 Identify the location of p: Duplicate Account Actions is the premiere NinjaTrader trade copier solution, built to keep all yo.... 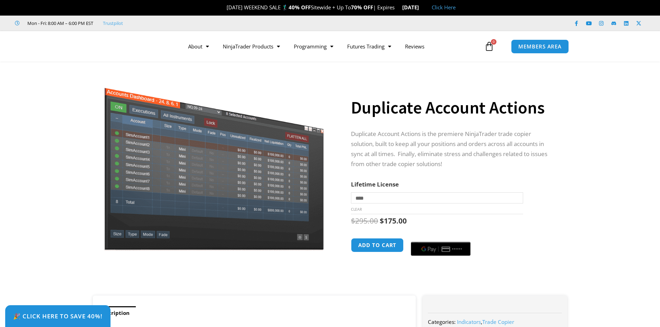
(452, 149).